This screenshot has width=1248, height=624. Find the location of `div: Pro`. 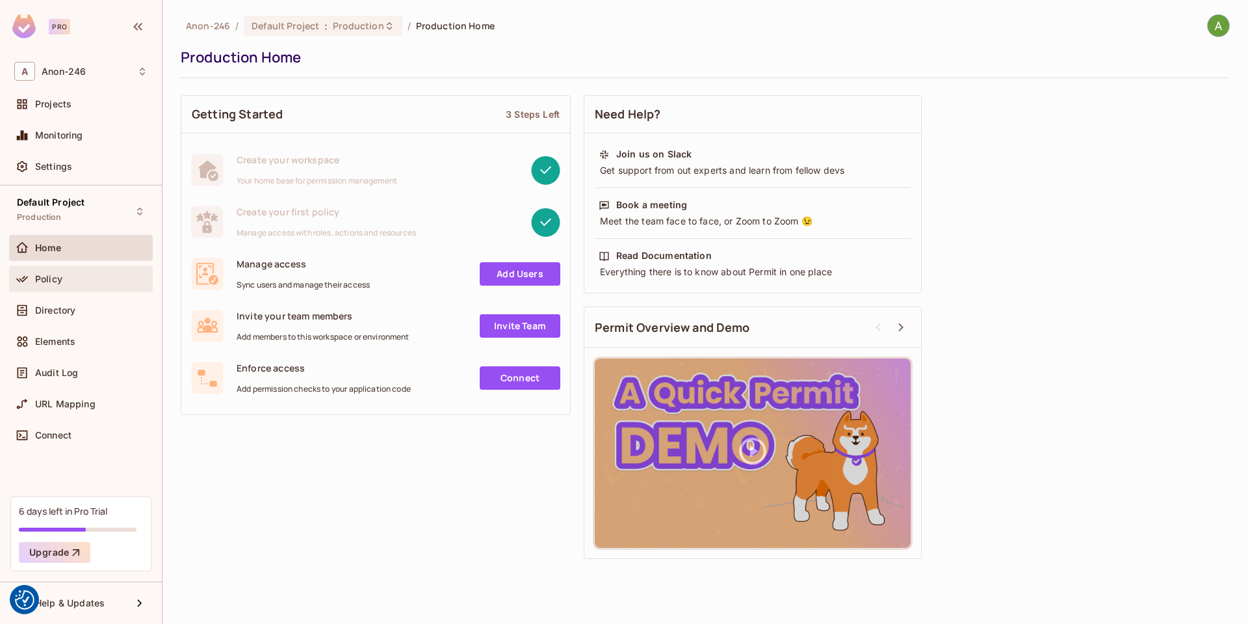

div: Pro is located at coordinates (59, 27).